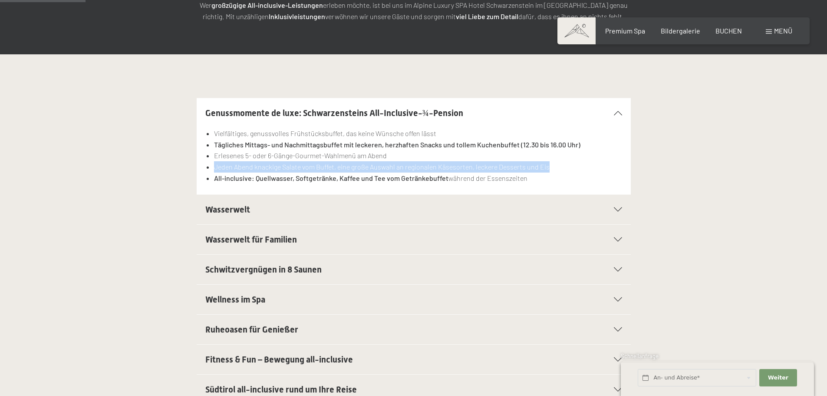 This screenshot has width=827, height=396. What do you see at coordinates (625, 30) in the screenshot?
I see `a: Premium Spa` at bounding box center [625, 30].